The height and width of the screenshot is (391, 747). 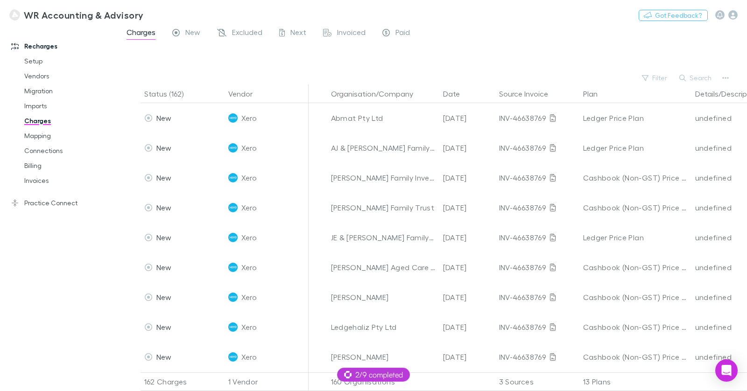 What do you see at coordinates (65, 76) in the screenshot?
I see `a: Vendors` at bounding box center [65, 76].